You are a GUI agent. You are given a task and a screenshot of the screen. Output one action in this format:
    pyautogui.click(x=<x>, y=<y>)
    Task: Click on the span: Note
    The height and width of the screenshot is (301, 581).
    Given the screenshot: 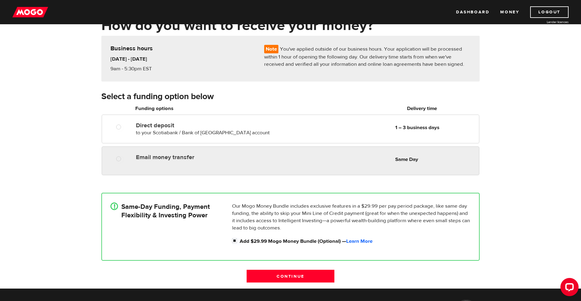 What is the action you would take?
    pyautogui.click(x=271, y=49)
    